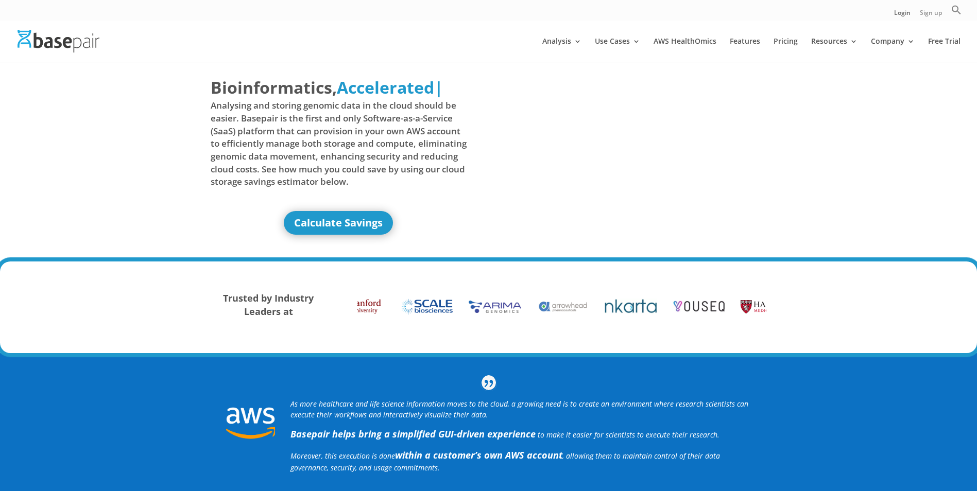 This screenshot has height=491, width=977. What do you see at coordinates (956, 10) in the screenshot?
I see `svg: Search` at bounding box center [956, 10].